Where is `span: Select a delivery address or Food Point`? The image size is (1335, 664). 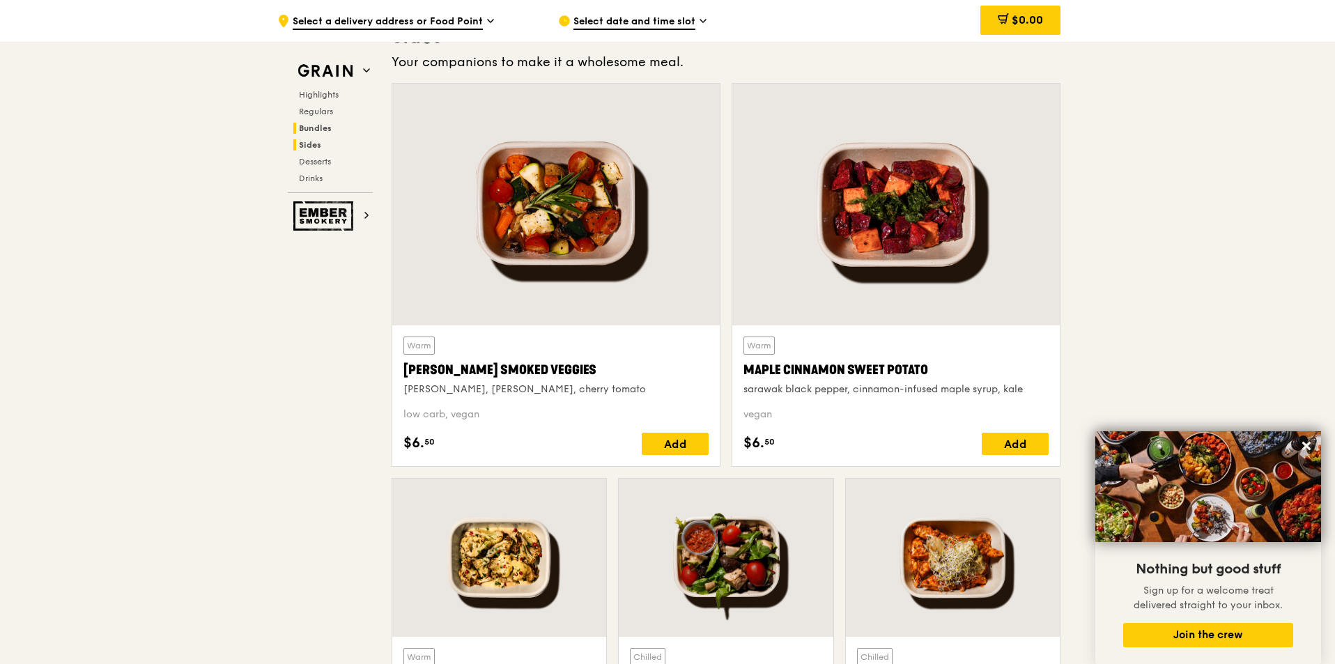 span: Select a delivery address or Food Point is located at coordinates (387, 22).